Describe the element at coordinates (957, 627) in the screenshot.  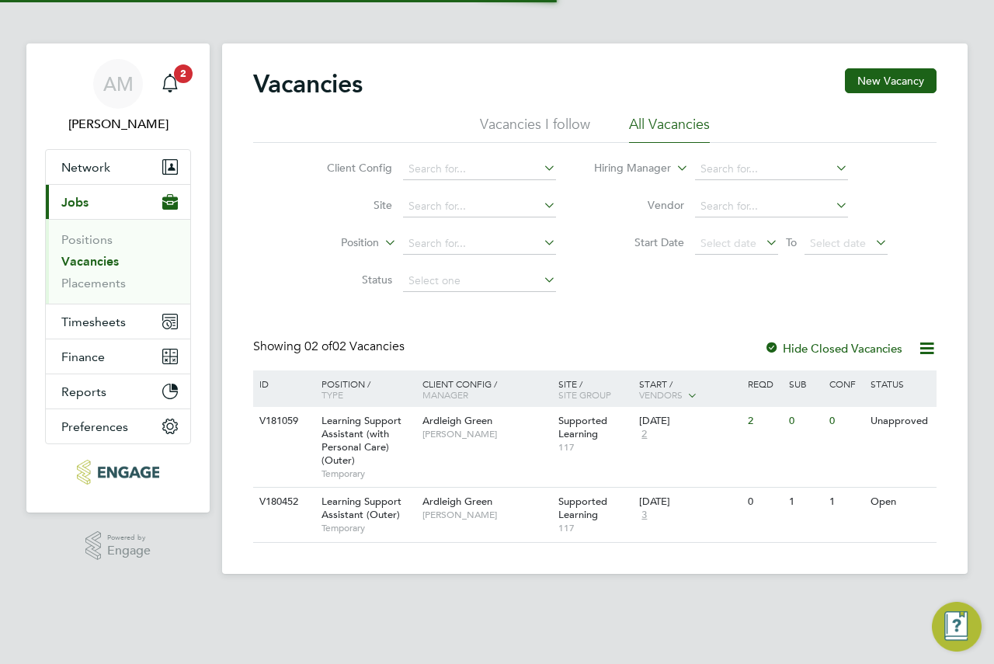
I see `button: Engage Resource Center` at that location.